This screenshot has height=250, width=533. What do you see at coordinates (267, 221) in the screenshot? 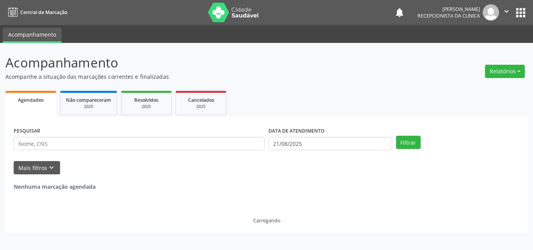
I see `div: Carregando` at bounding box center [267, 221].